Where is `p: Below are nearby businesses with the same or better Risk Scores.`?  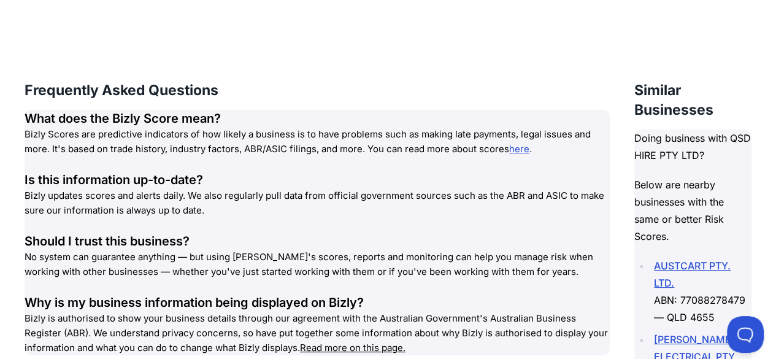
p: Below are nearby businesses with the same or better Risk Scores. is located at coordinates (693, 211).